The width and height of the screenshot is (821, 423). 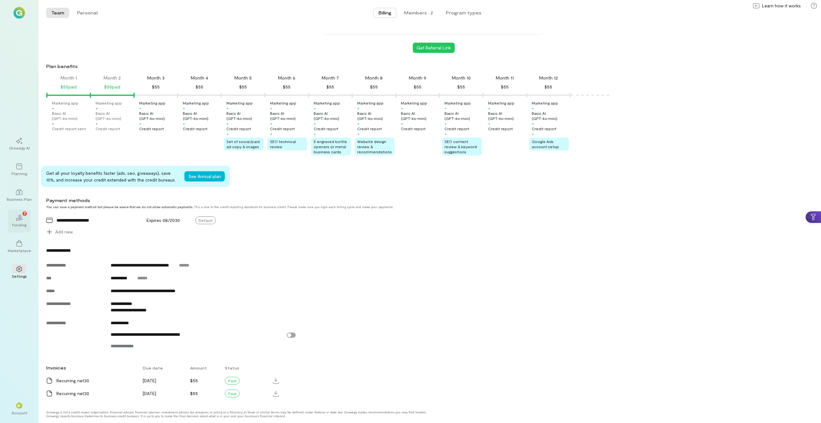 What do you see at coordinates (204, 368) in the screenshot?
I see `div: Amount` at bounding box center [204, 368].